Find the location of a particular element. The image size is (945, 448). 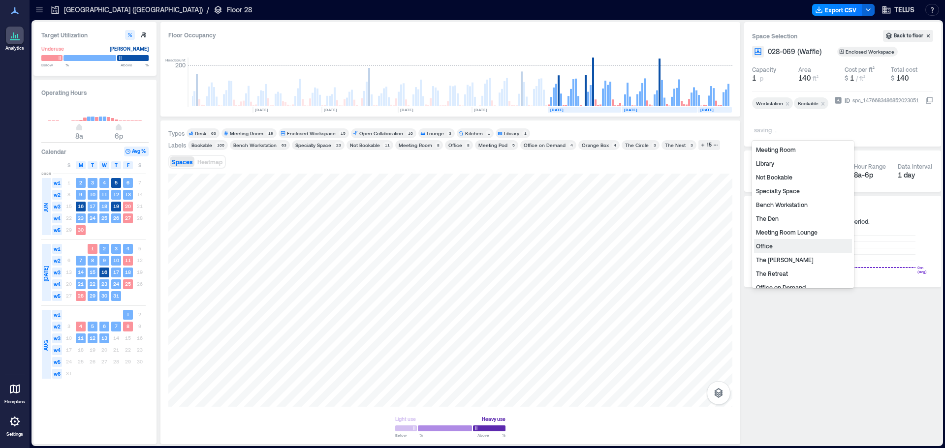

div: Total cost is located at coordinates (904, 69).